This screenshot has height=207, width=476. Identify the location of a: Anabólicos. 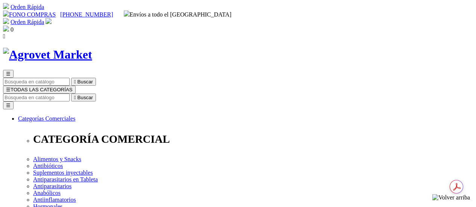
(47, 193).